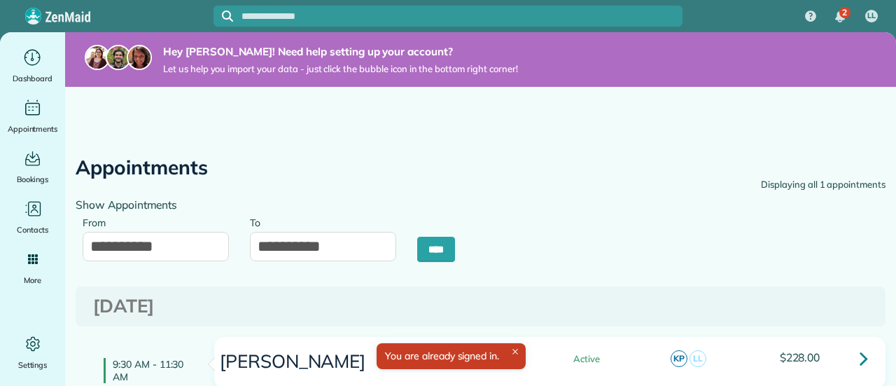  Describe the element at coordinates (32, 230) in the screenshot. I see `span: Contacts` at that location.